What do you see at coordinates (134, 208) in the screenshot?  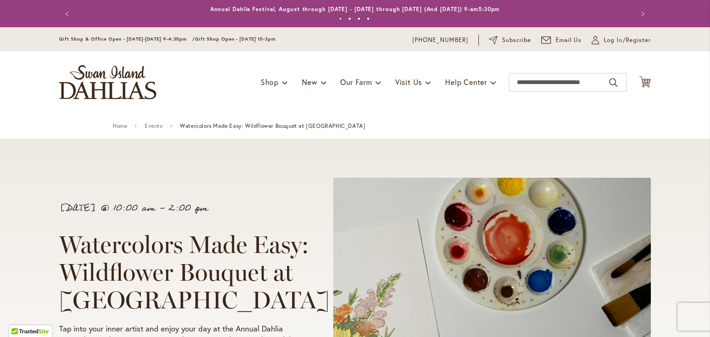 I see `span: 10:00 am` at bounding box center [134, 208].